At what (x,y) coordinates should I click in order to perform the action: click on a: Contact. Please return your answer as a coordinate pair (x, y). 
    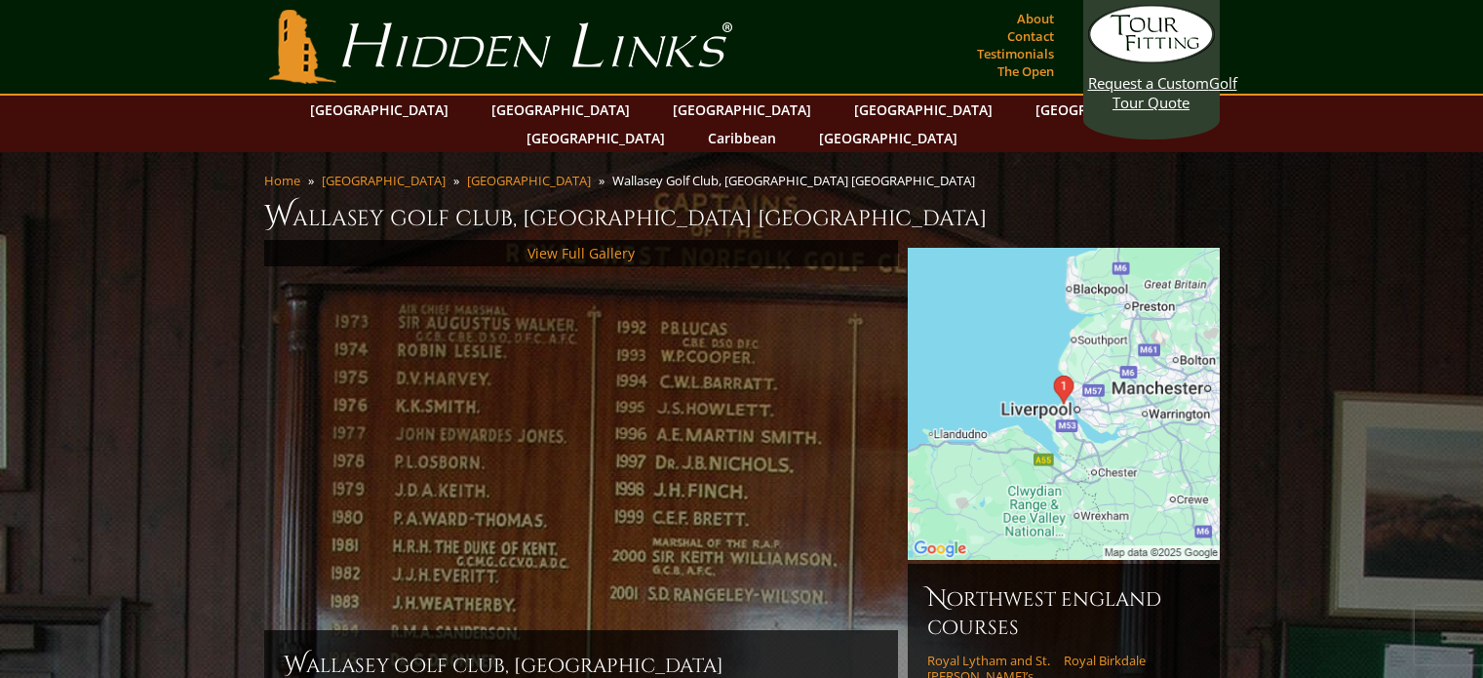
    Looking at the image, I should click on (1031, 36).